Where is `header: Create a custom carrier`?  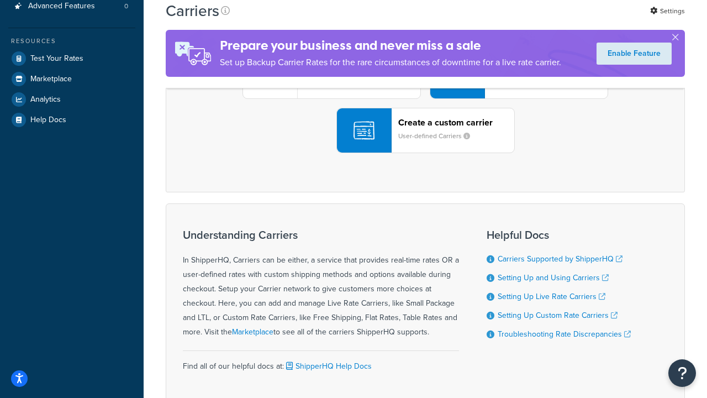
header: Create a custom carrier is located at coordinates (456, 122).